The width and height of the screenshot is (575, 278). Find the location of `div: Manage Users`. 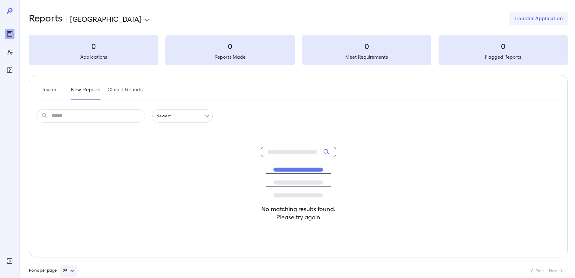

div: Manage Users is located at coordinates (10, 52).